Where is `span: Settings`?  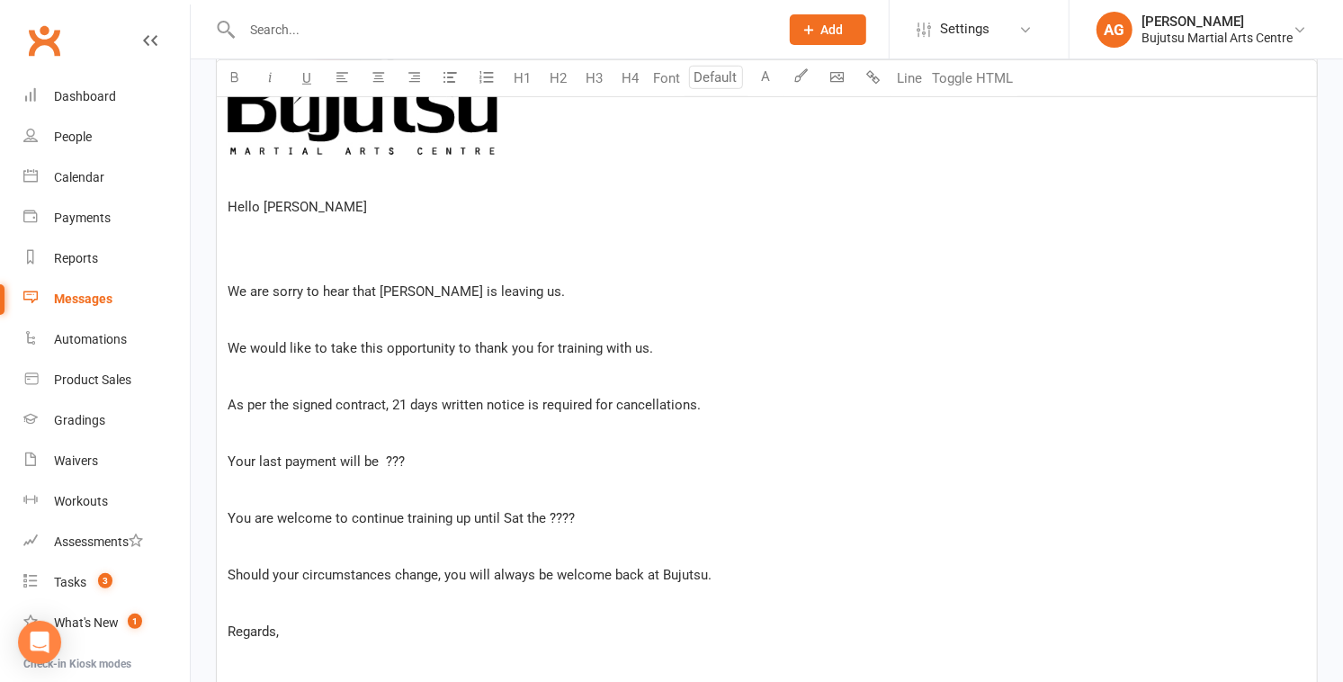 span: Settings is located at coordinates (964, 29).